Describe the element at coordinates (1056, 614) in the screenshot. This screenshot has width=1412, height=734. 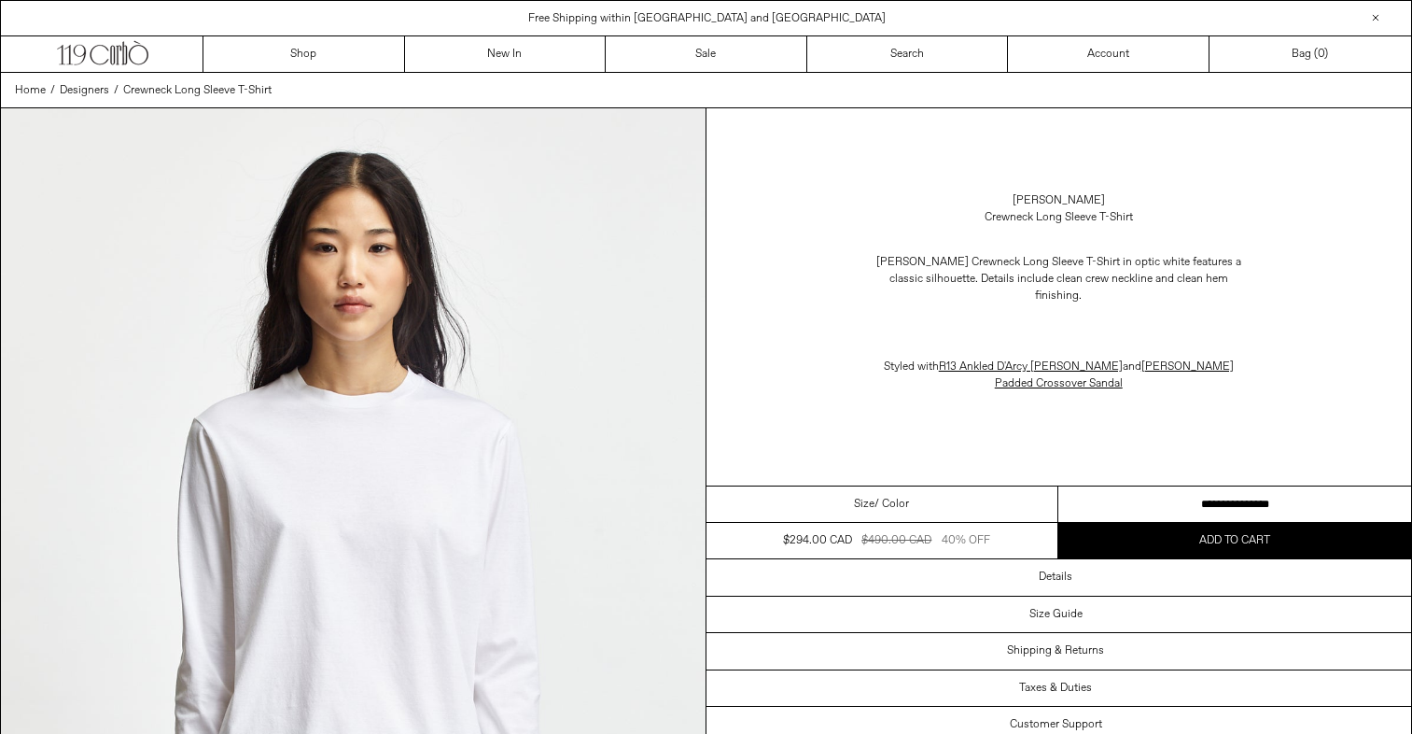
I see `h3: Size Guide` at that location.